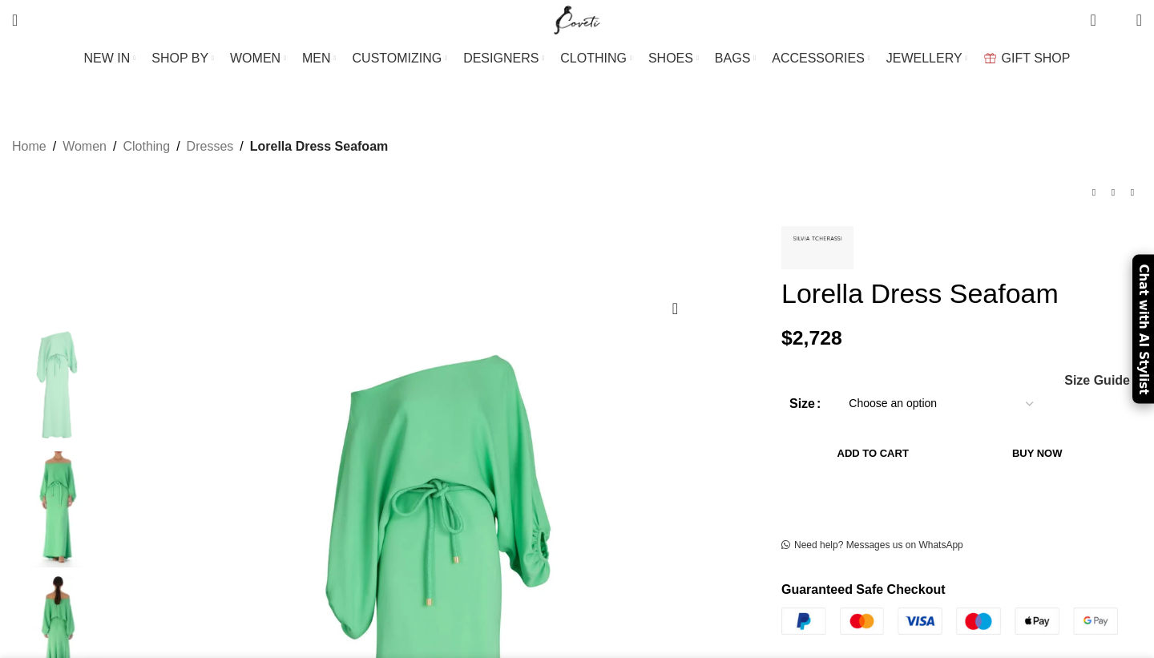 The height and width of the screenshot is (658, 1154). What do you see at coordinates (1097, 381) in the screenshot?
I see `a: Size Guide` at bounding box center [1097, 381].